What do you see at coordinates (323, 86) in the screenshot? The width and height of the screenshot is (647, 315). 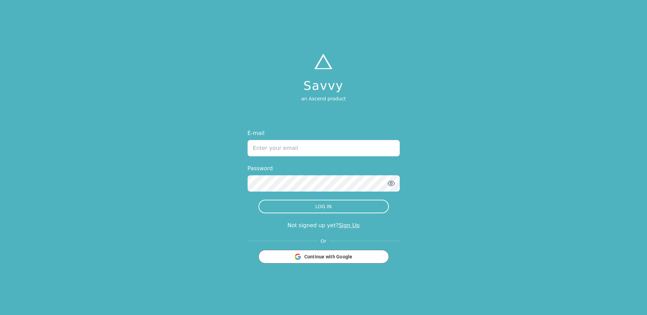 I see `h1: Savvy` at bounding box center [323, 86].